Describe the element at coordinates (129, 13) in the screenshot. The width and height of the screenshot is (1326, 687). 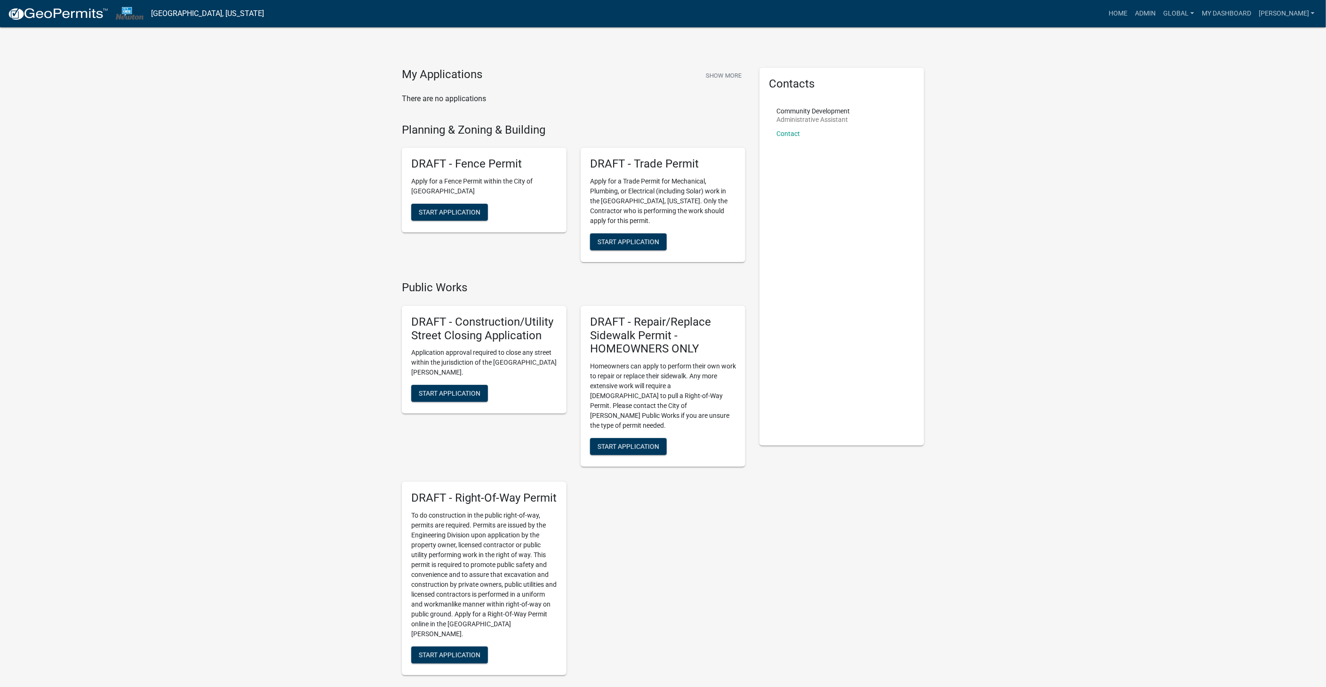
I see `img: City of Newton, Iowa` at that location.